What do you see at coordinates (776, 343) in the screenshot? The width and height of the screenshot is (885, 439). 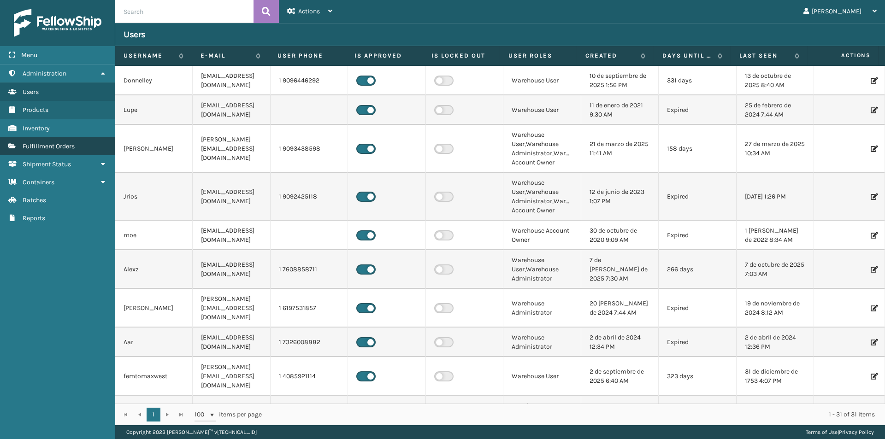 I see `td: 2 de abril de 2024 12:36 PM` at bounding box center [776, 343].